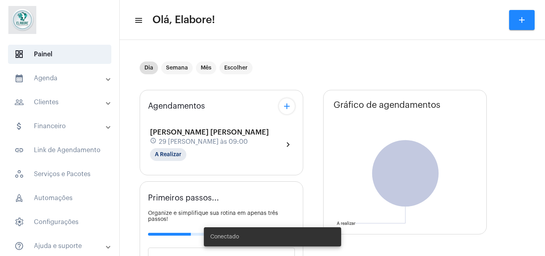  I want to click on span: Configurações, so click(59, 222).